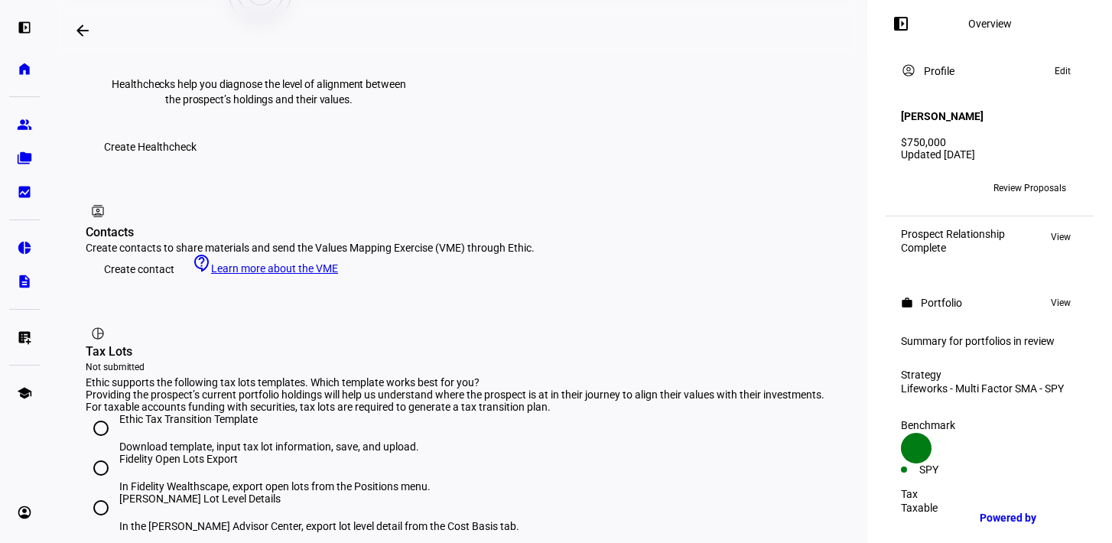  I want to click on eth-panel-overview-card-header: Portfolio, so click(989, 303).